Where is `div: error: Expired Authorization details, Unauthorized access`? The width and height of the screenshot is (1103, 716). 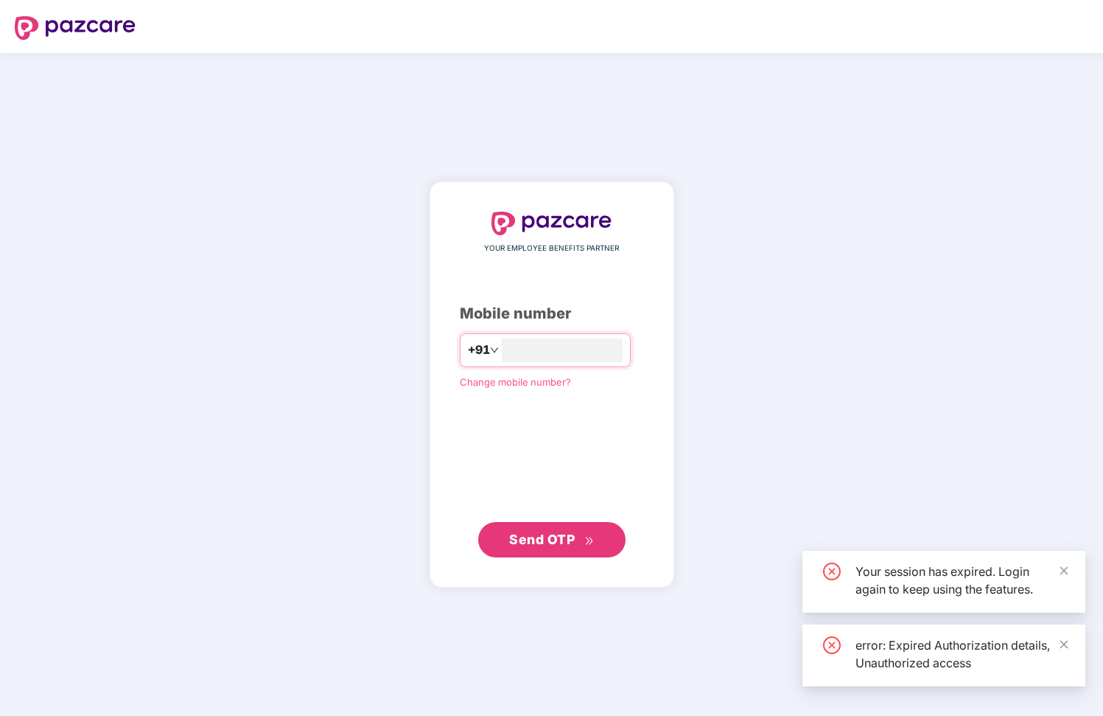 div: error: Expired Authorization details, Unauthorized access is located at coordinates (962, 654).